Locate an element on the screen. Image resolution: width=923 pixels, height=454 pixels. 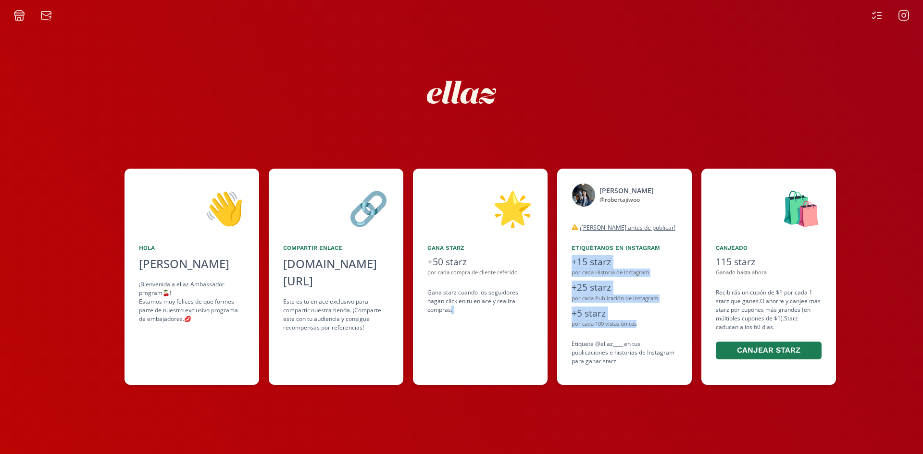
div: Canjeado is located at coordinates (769, 248).